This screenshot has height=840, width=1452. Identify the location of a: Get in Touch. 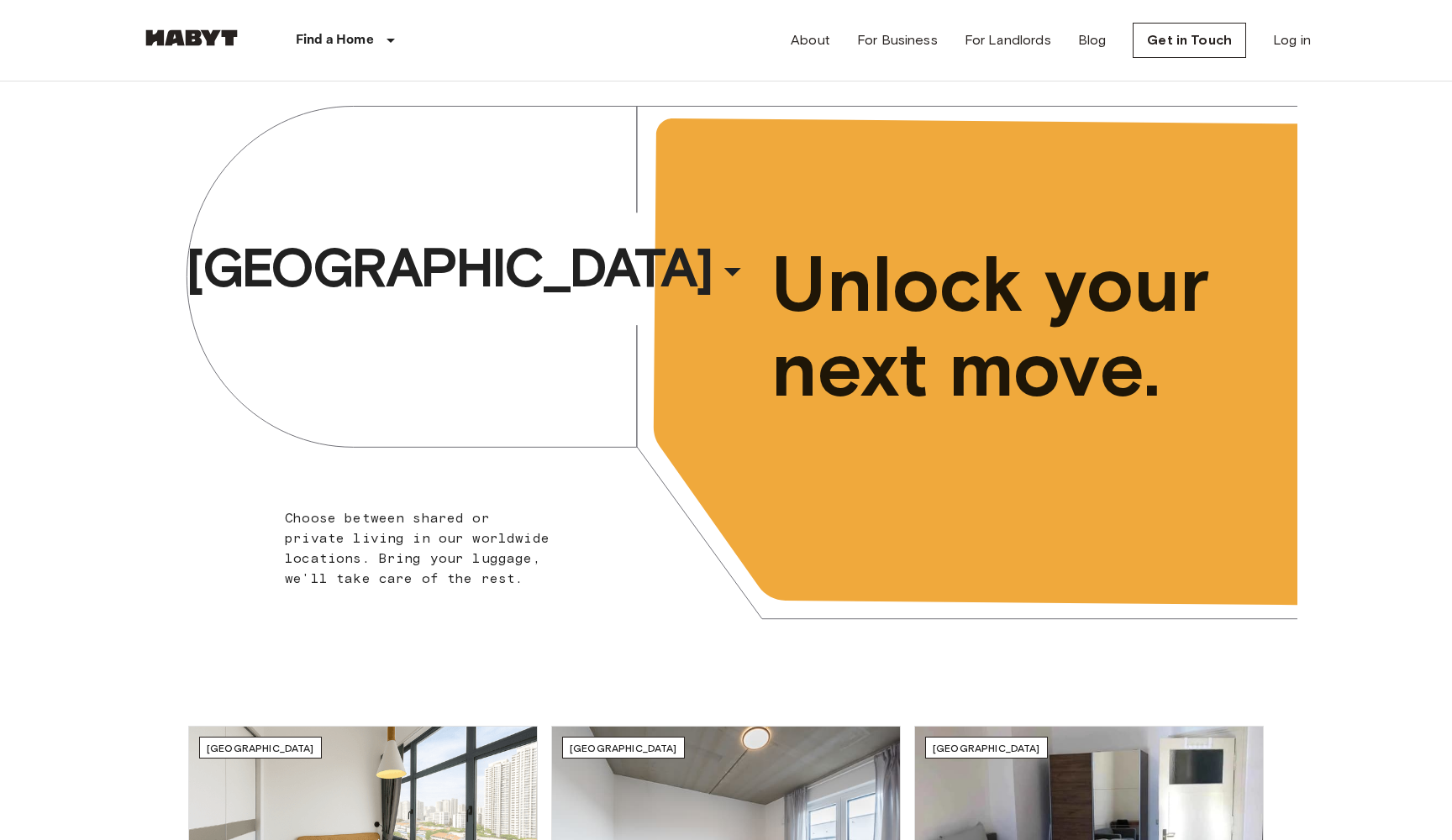
(1189, 40).